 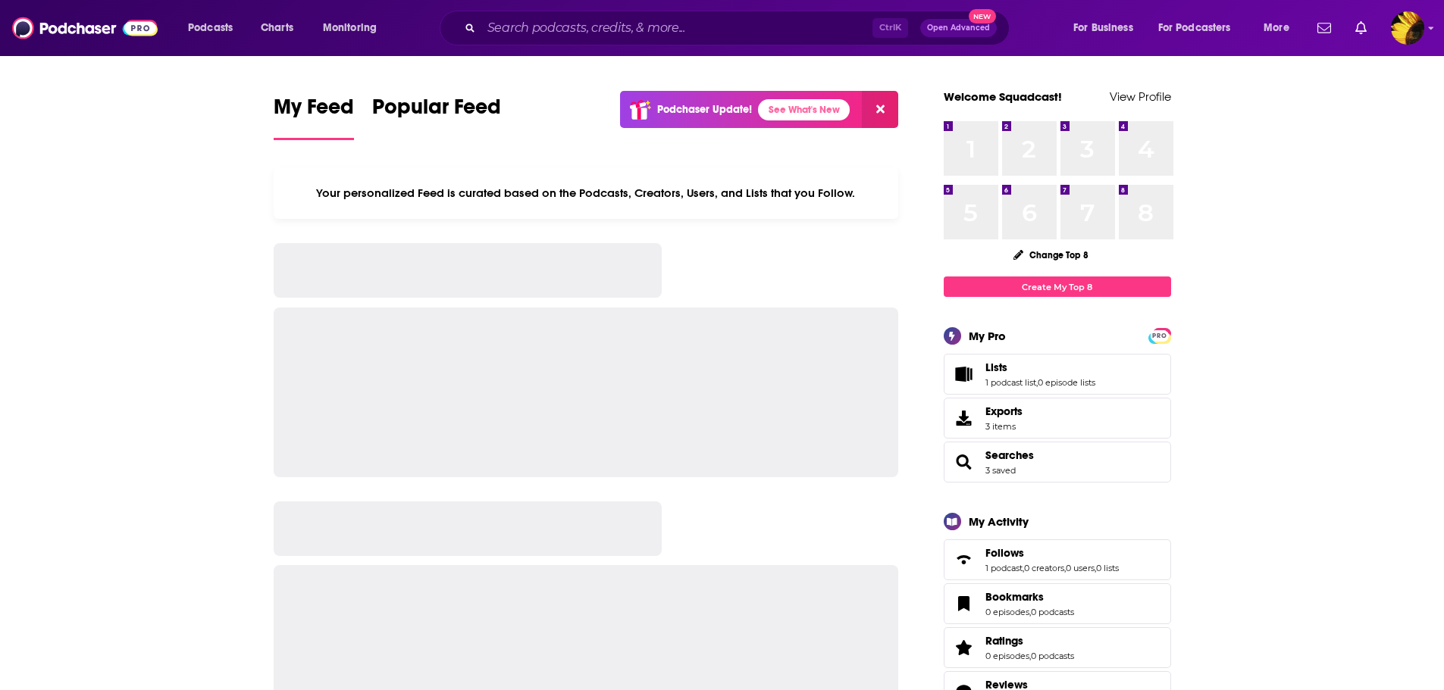 I want to click on a: 0 episode lists, so click(x=1066, y=383).